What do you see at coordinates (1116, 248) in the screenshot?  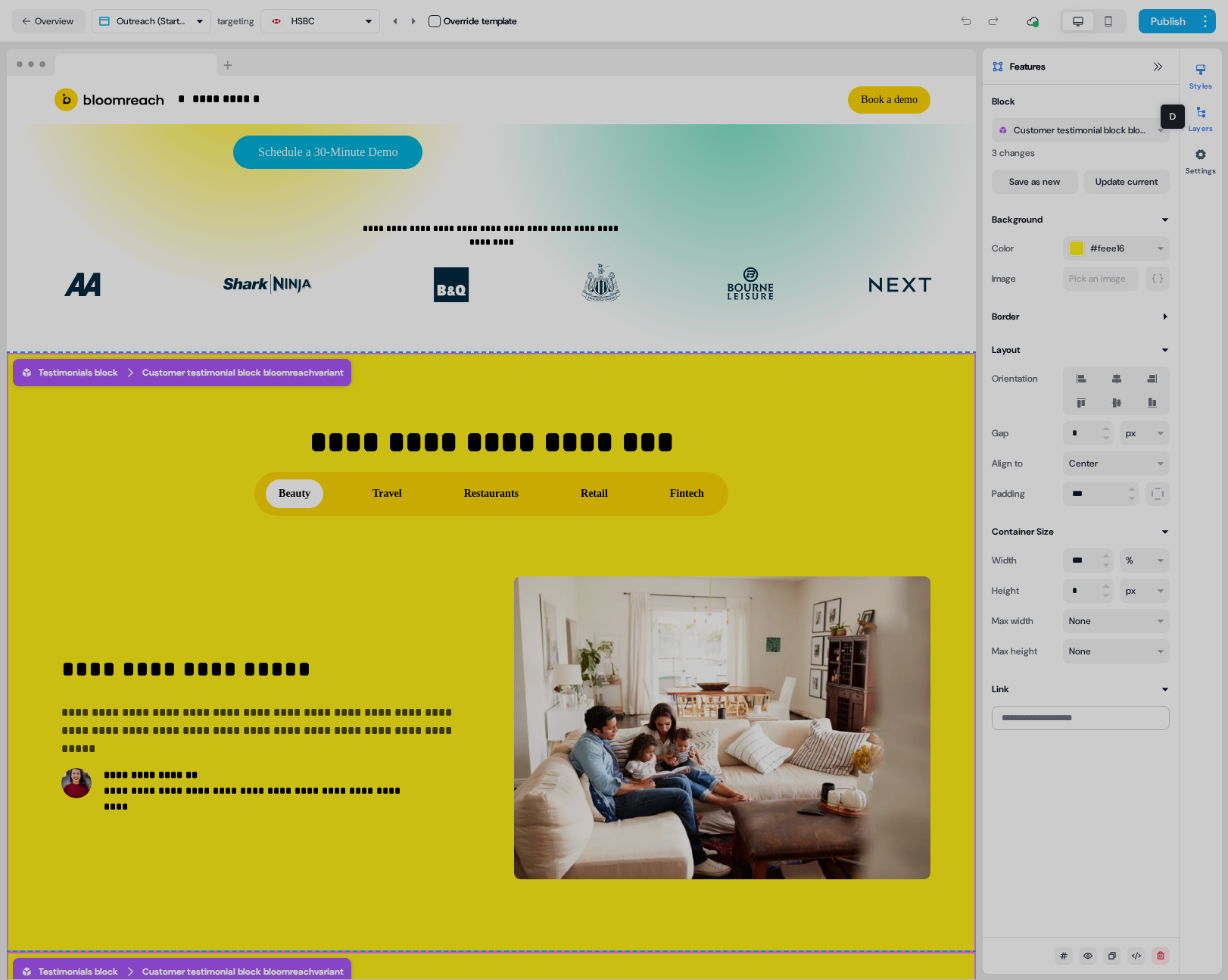 I see `button: #feee16` at bounding box center [1116, 248].